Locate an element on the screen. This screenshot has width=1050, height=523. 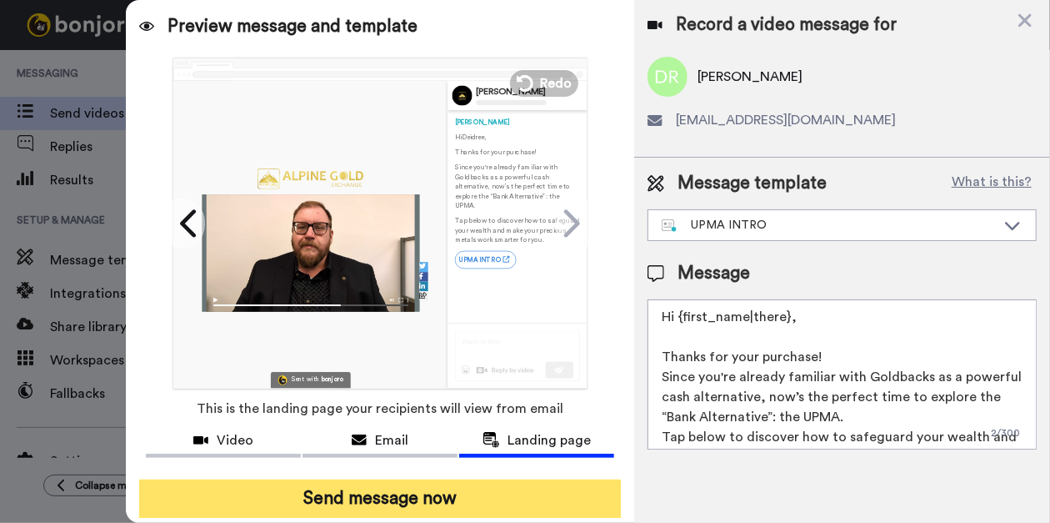
img: d0a47b8c-7aba-49c7-b0f1-4494c27ba45a is located at coordinates (310, 178).